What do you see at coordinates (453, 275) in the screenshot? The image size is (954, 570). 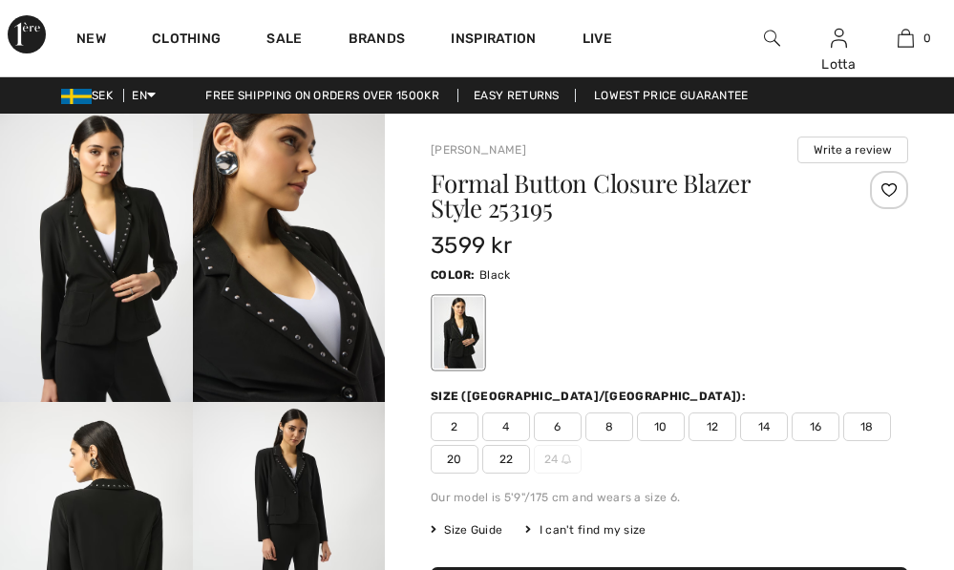 I see `span: Color:` at bounding box center [453, 275].